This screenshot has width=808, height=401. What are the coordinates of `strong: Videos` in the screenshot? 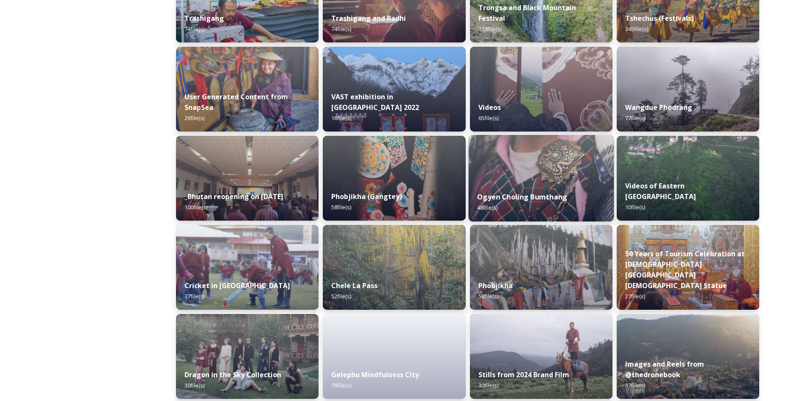 It's located at (490, 107).